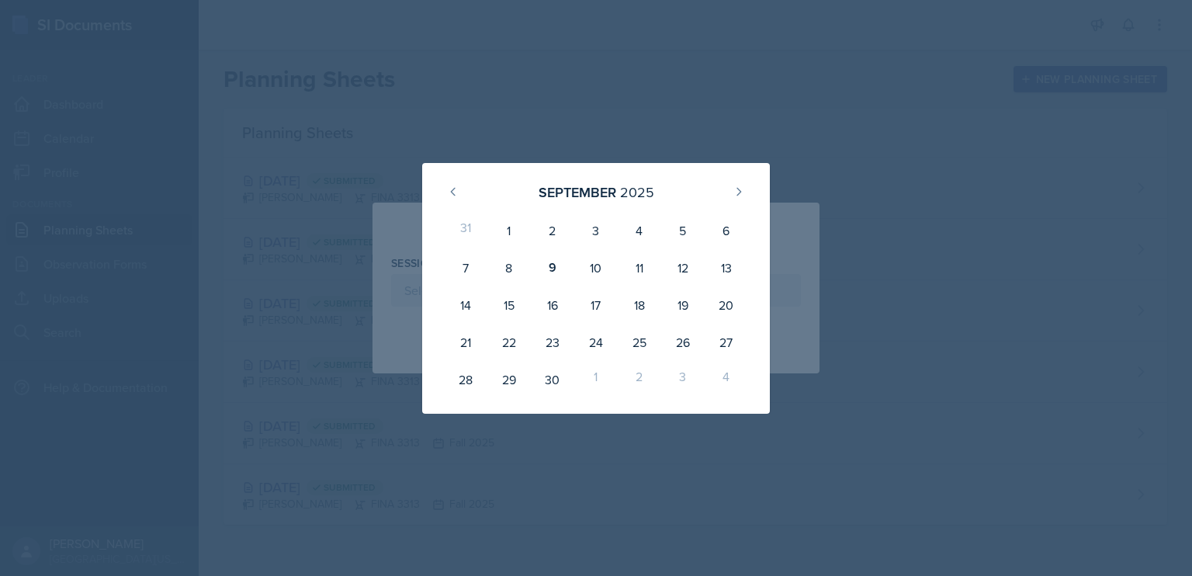 The image size is (1192, 576). What do you see at coordinates (596, 342) in the screenshot?
I see `div: 24` at bounding box center [596, 342].